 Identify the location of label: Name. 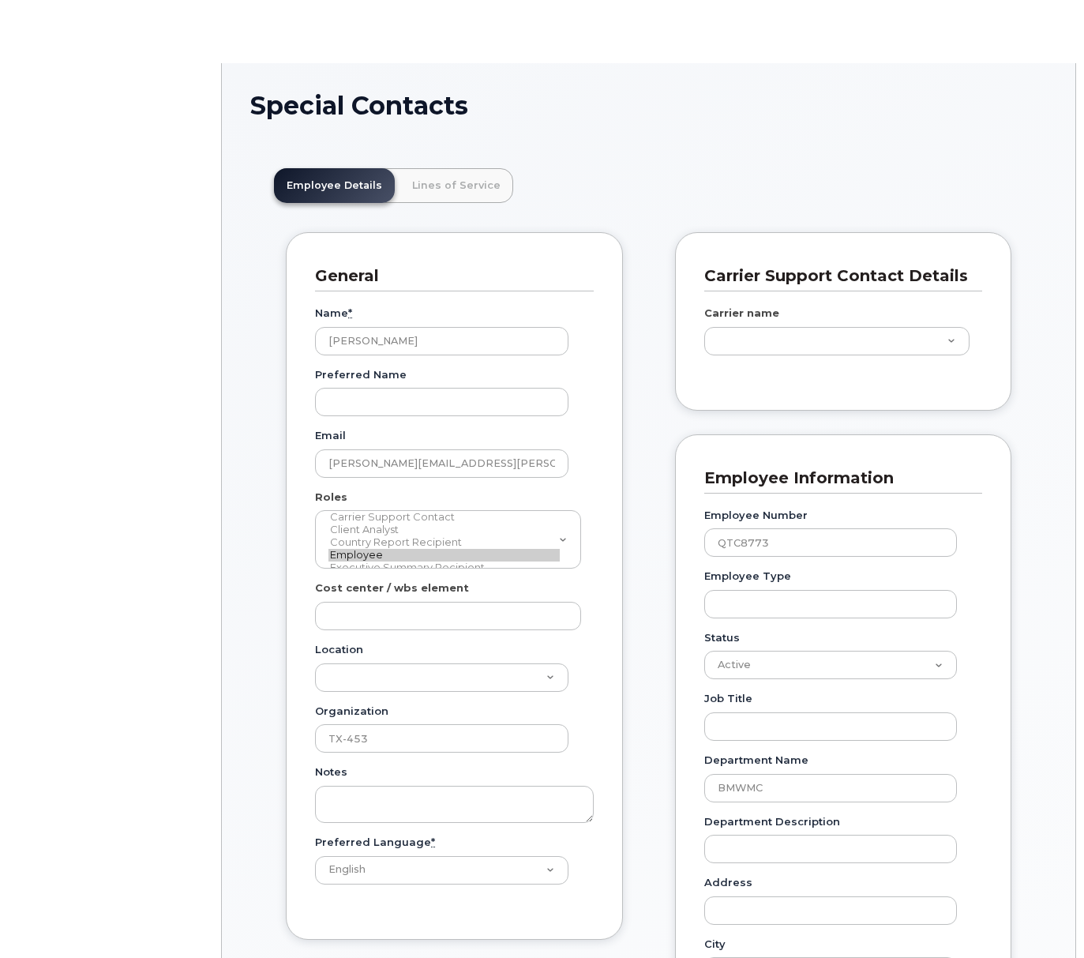
(333, 313).